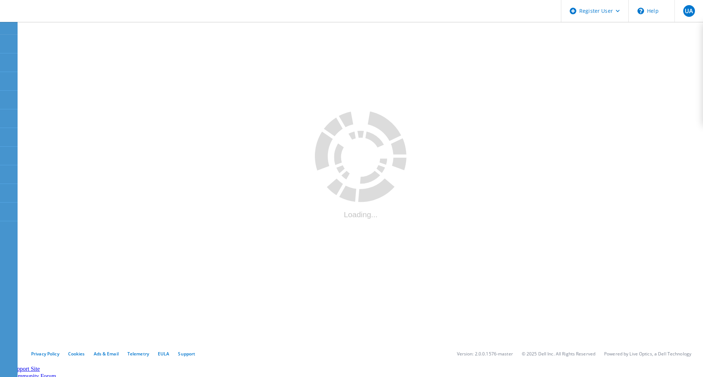 Image resolution: width=703 pixels, height=377 pixels. I want to click on span: UA, so click(688, 11).